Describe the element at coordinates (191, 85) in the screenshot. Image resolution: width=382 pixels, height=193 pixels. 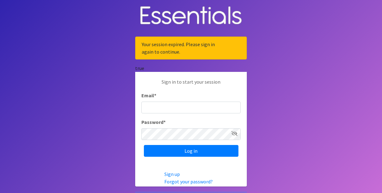
I see `p: Sign in to start your session` at that location.